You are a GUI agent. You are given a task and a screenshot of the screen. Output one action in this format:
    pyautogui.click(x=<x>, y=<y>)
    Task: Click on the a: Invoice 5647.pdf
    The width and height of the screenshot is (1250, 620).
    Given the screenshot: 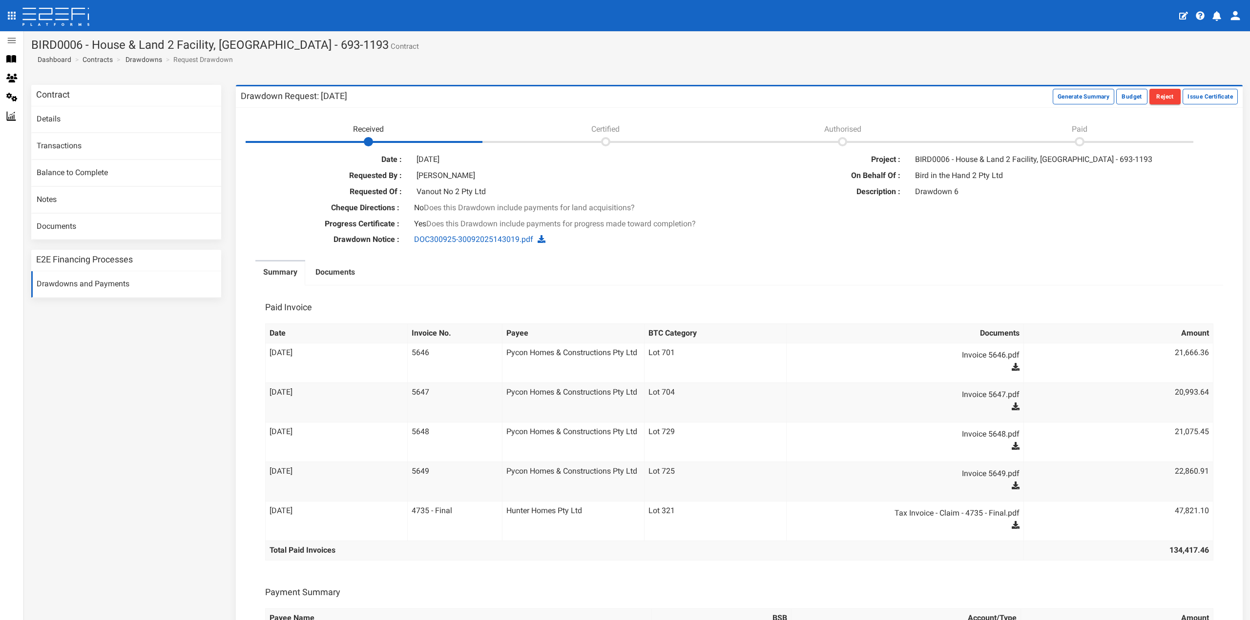 What is the action you would take?
    pyautogui.click(x=909, y=395)
    